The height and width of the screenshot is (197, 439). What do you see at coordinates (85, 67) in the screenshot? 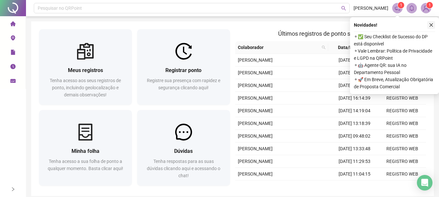
I see `a: Meus registrosTenha acesso aos seus registros de ponto, incluindo geolocalização e demais observa...` at bounding box center [85, 67].